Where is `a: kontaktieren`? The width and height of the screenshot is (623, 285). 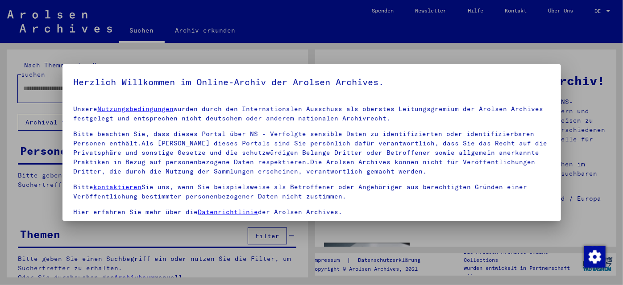
a: kontaktieren is located at coordinates (117, 187).